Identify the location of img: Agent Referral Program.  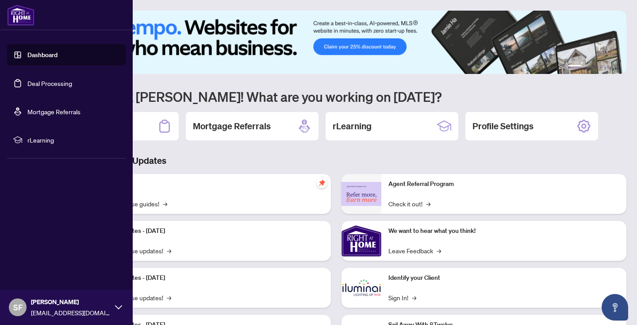
(361, 194).